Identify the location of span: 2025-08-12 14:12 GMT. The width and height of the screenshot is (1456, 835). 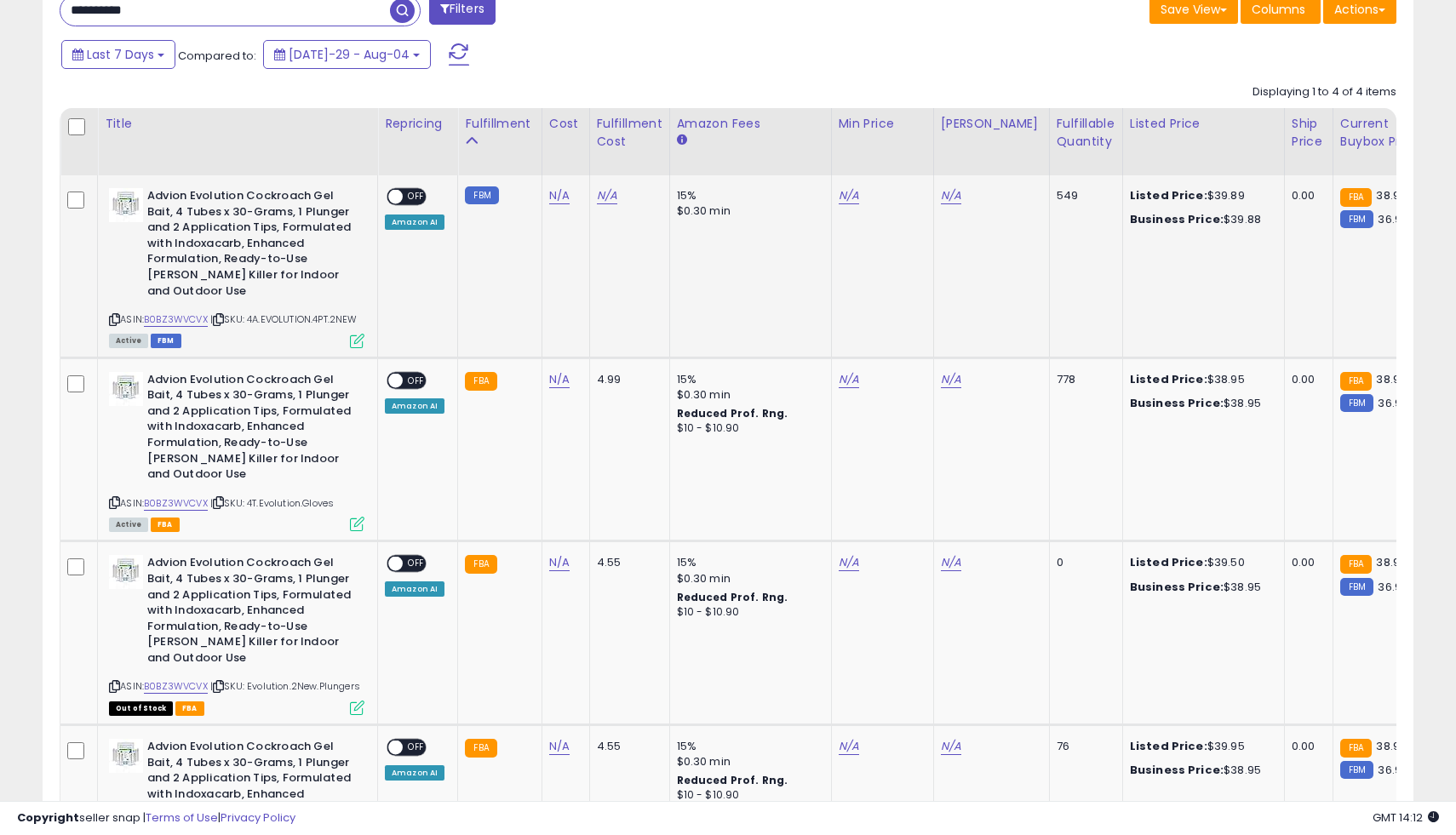
(1405, 817).